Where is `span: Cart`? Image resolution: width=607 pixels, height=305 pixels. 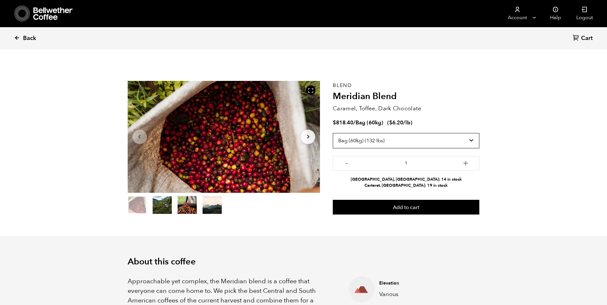
span: Cart is located at coordinates (587, 38).